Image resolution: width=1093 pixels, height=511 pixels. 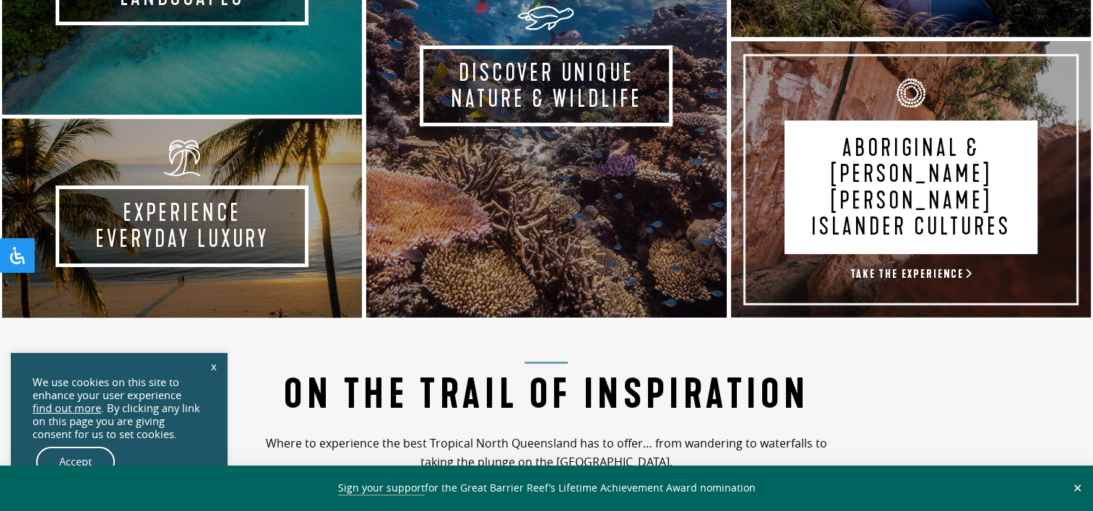 I want to click on a: x, so click(x=214, y=366).